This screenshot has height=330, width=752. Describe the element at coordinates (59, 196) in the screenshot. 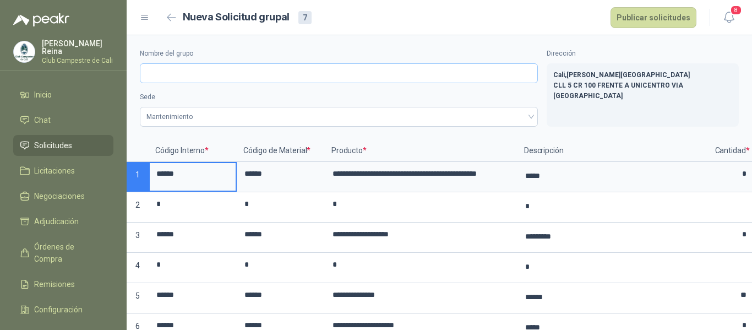

I see `span: Negociaciones` at that location.